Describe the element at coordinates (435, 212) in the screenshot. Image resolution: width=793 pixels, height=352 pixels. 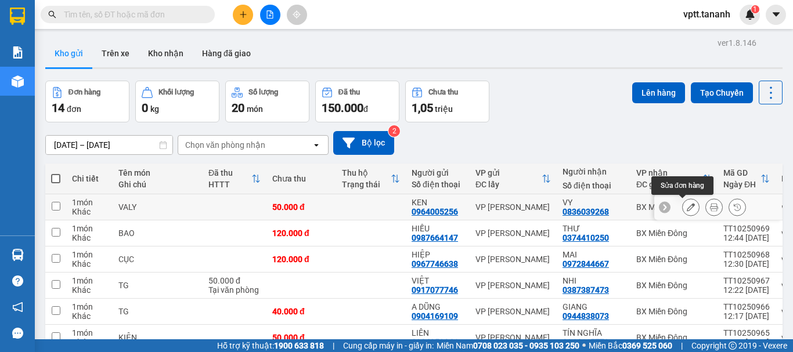
I see `div: 0964005256` at that location.